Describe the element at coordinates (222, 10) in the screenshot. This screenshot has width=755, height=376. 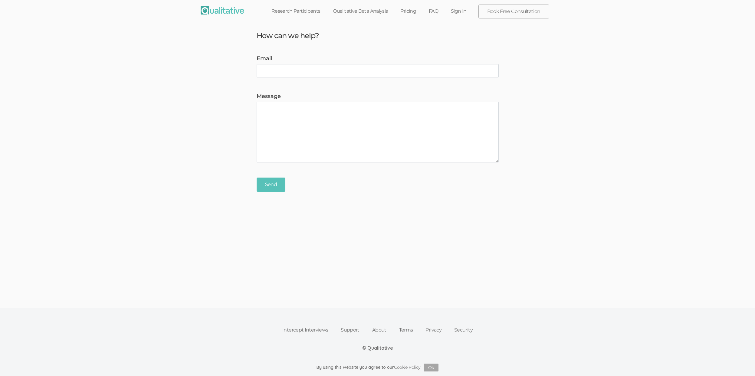
I see `img: Qualitative` at that location.